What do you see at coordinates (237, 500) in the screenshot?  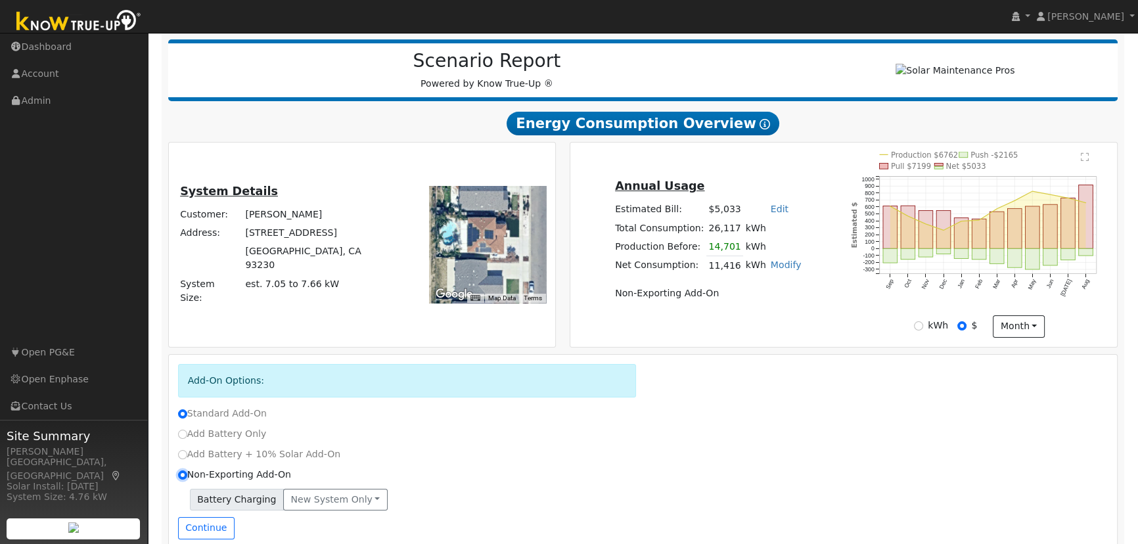 I see `span: Battery Charging` at bounding box center [237, 500].